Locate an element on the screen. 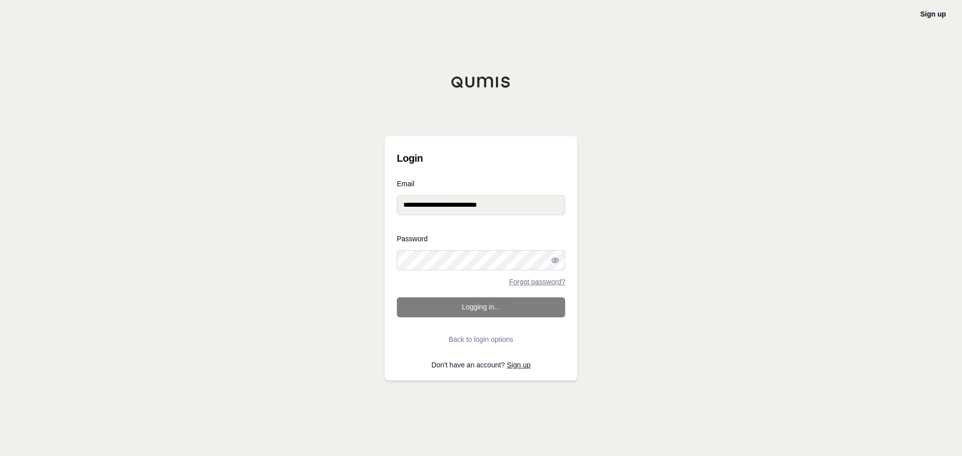 Image resolution: width=962 pixels, height=456 pixels. button: Back to login options is located at coordinates (481, 340).